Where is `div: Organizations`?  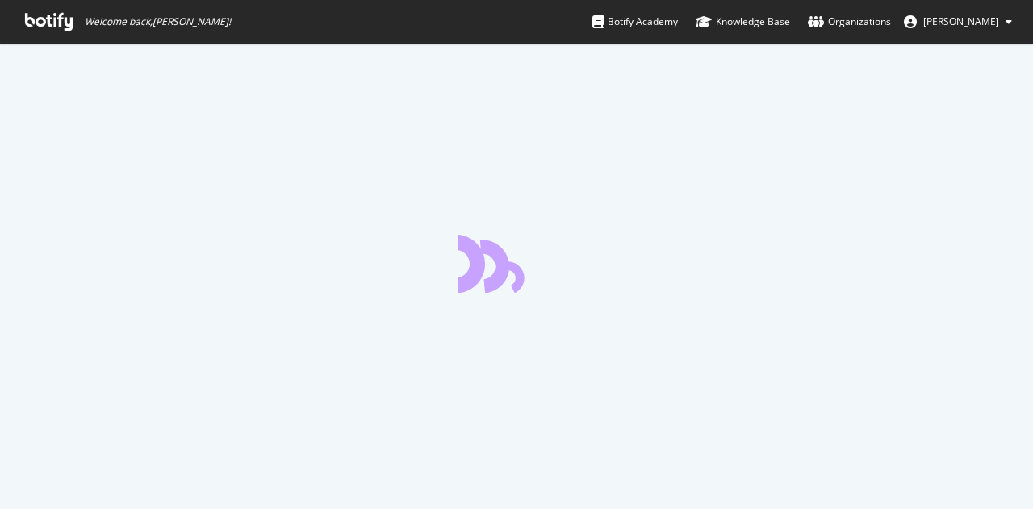
div: Organizations is located at coordinates (849, 22).